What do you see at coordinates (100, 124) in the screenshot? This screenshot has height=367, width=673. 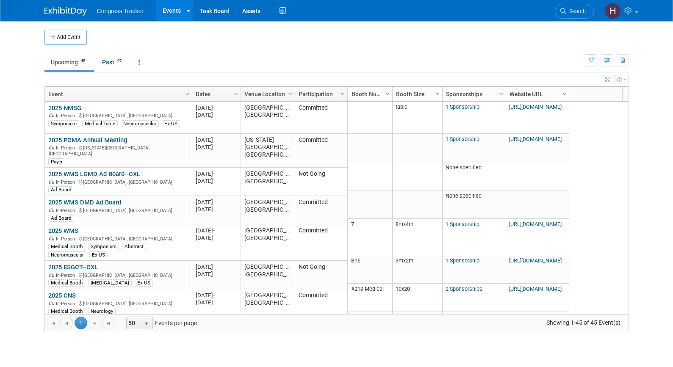 I see `div: Medical Table` at bounding box center [100, 124].